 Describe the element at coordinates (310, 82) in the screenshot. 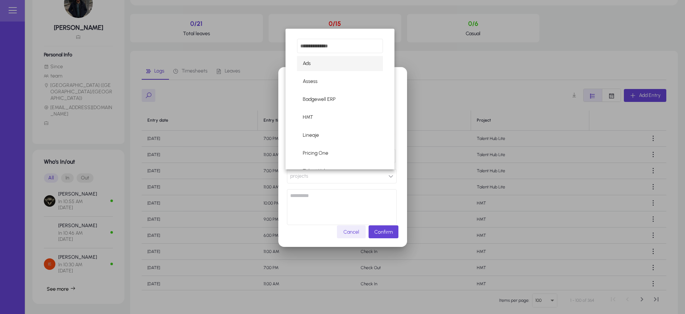

I see `span: Assess` at that location.